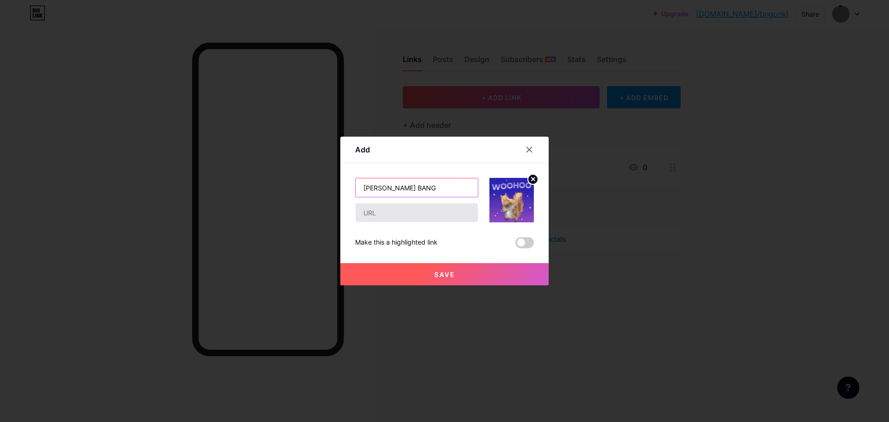 This screenshot has height=422, width=889. Describe the element at coordinates (445, 274) in the screenshot. I see `button: Save` at that location.